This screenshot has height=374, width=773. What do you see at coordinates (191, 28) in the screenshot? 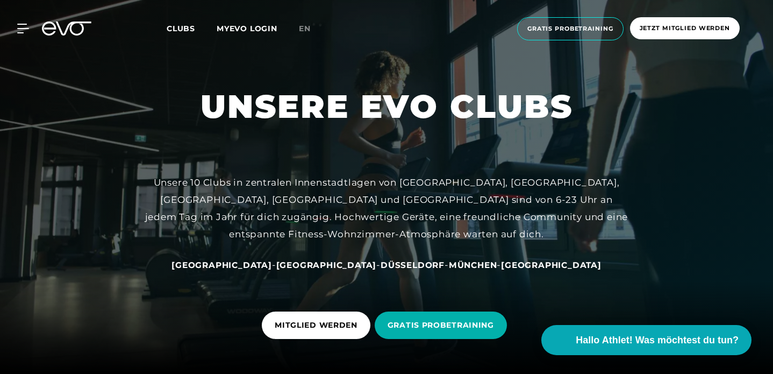
I see `a: Clubs` at bounding box center [191, 28].